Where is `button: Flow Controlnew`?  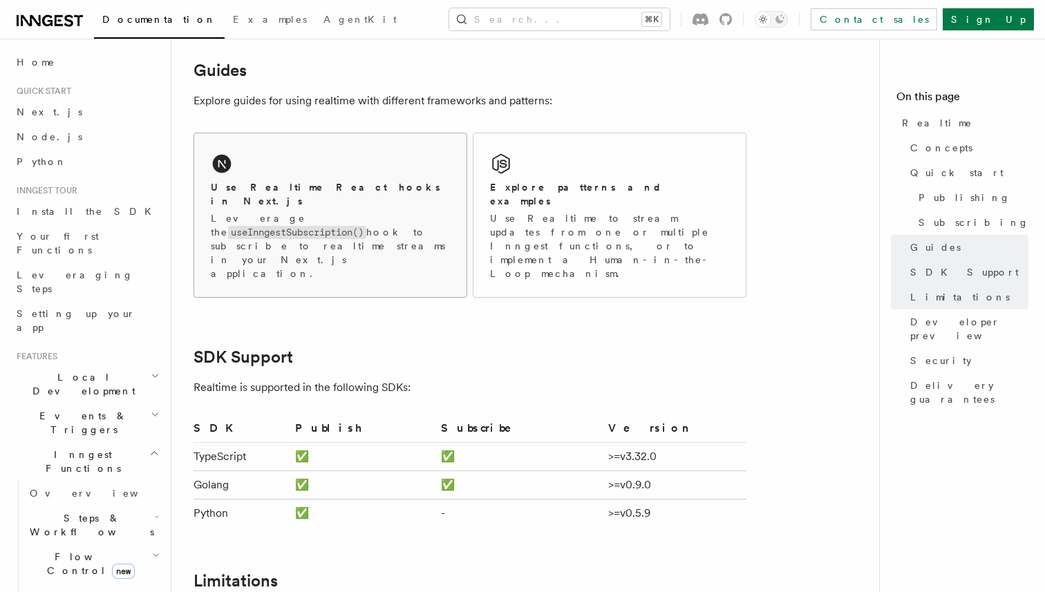 button: Flow Controlnew is located at coordinates (93, 564).